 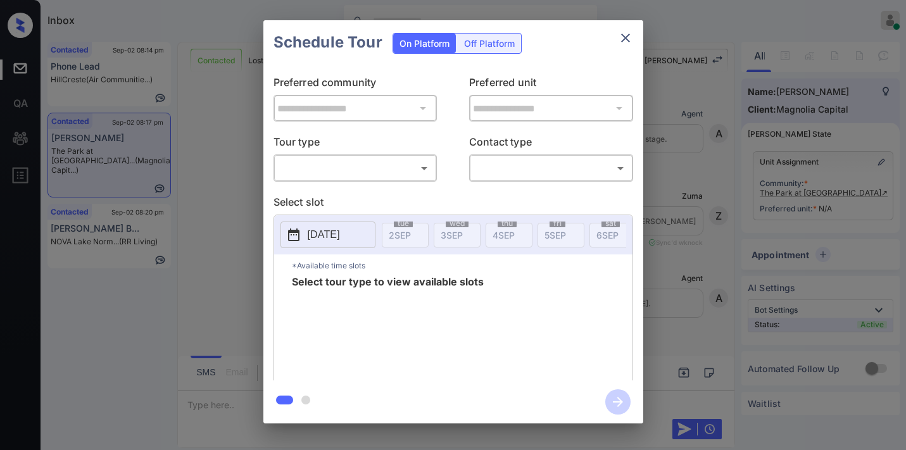 What do you see at coordinates (424, 43) in the screenshot?
I see `div: On Platform` at bounding box center [424, 43].